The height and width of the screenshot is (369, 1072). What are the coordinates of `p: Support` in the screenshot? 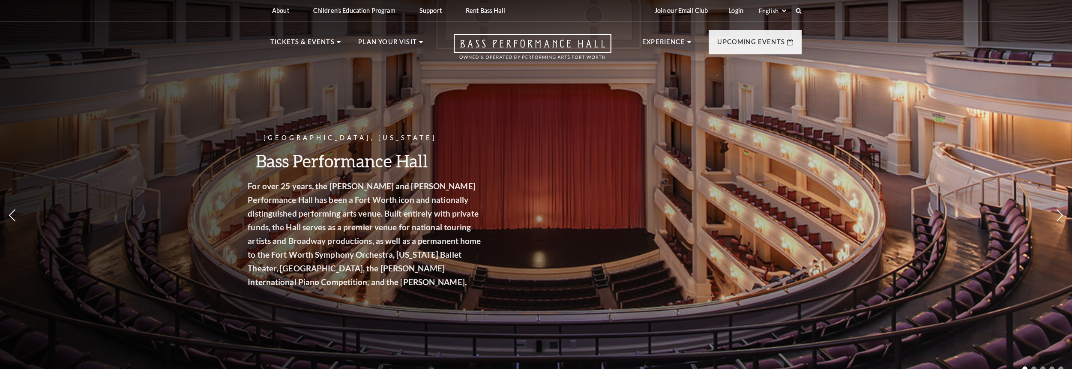 It's located at (431, 10).